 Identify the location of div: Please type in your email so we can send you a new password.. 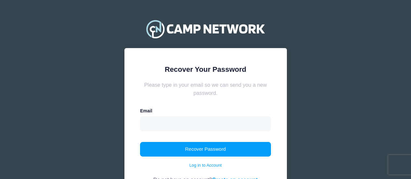
(205, 89).